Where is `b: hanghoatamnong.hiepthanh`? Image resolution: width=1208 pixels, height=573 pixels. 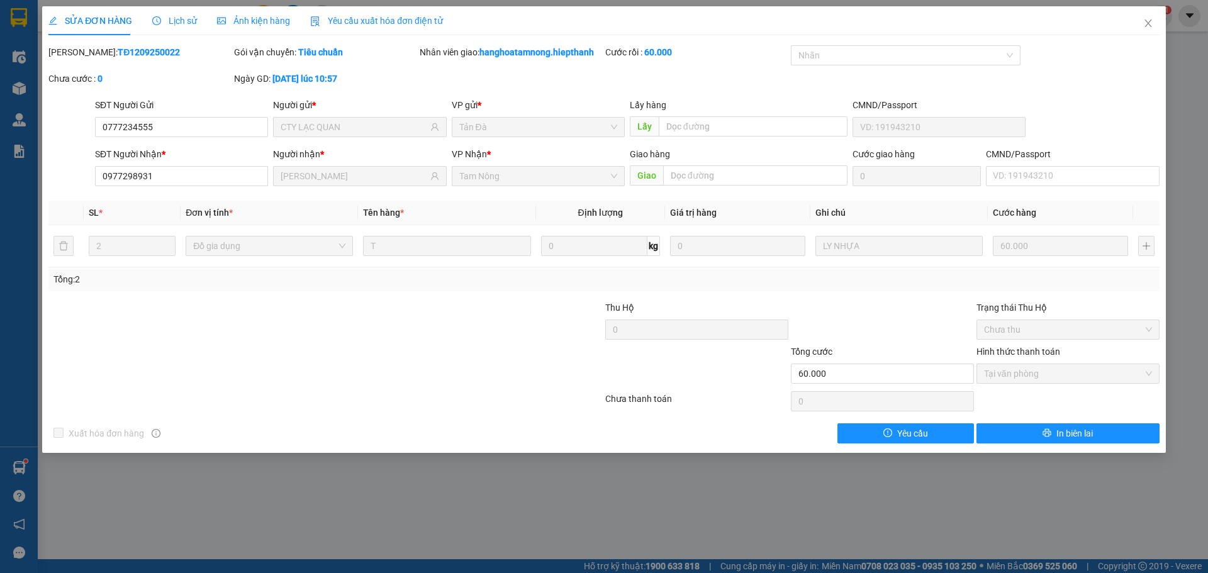 b: hanghoatamnong.hiepthanh is located at coordinates (536, 52).